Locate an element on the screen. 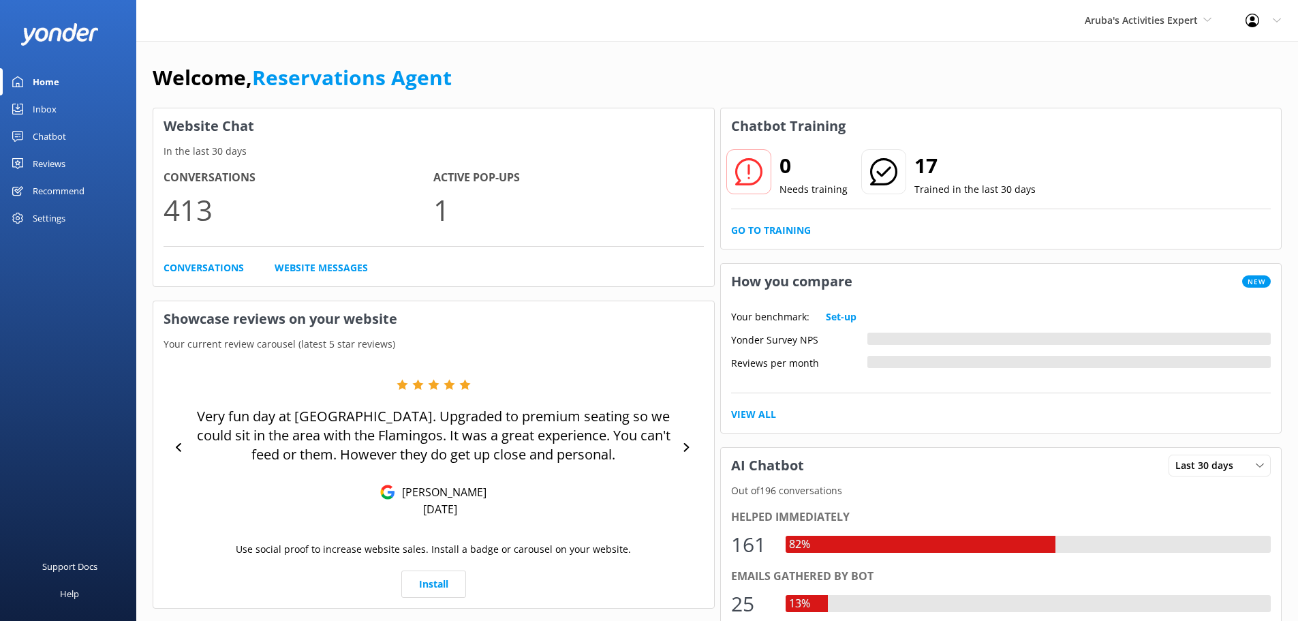 This screenshot has height=621, width=1298. p: Your benchmark: is located at coordinates (770, 317).